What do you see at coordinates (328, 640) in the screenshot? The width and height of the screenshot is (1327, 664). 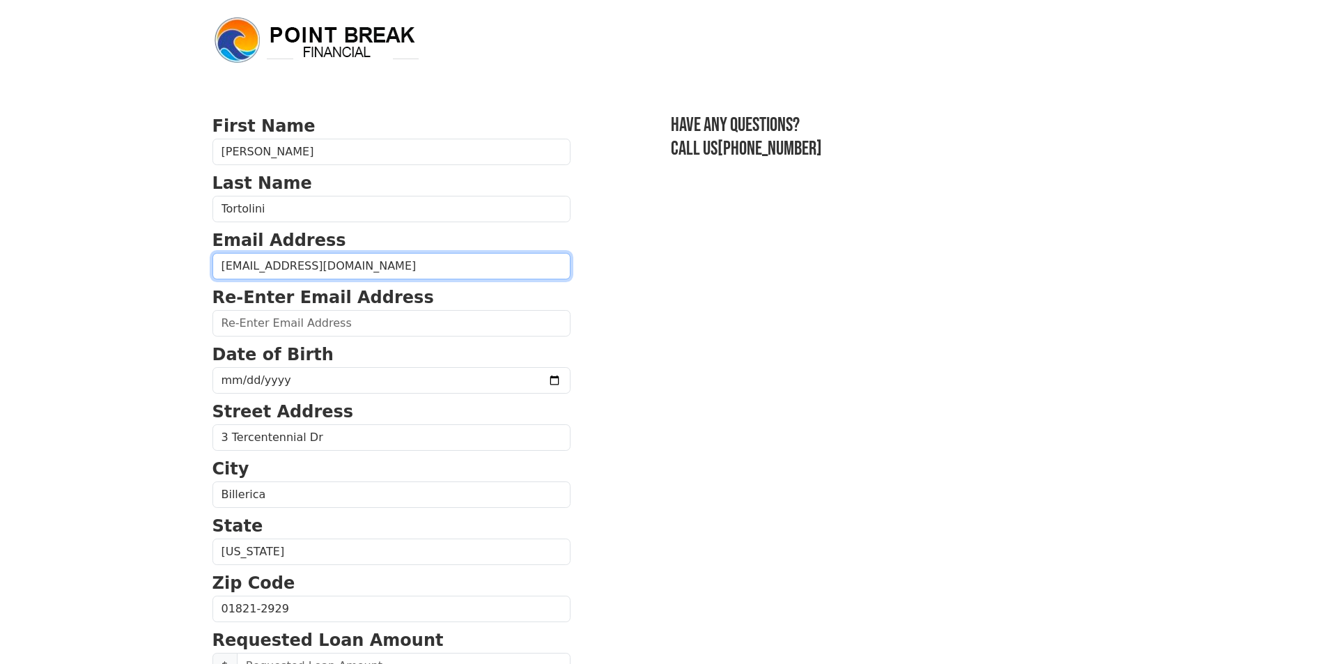 I see `strong: Requested Loan Amount` at bounding box center [328, 640].